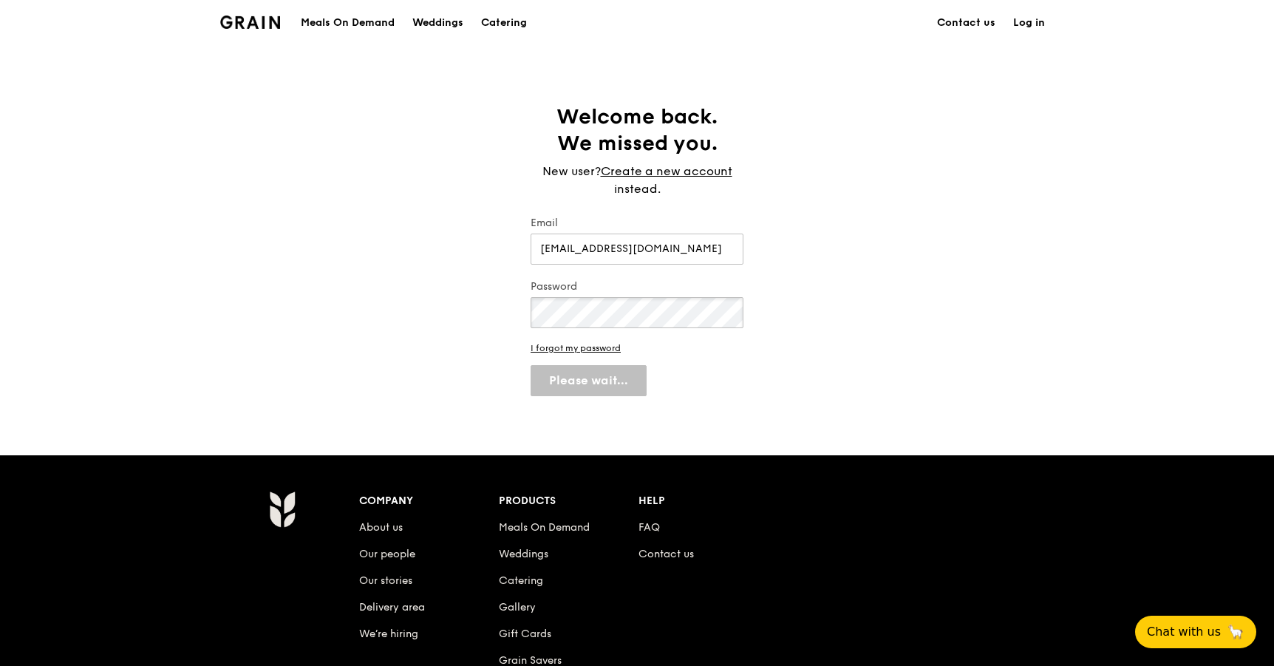 The height and width of the screenshot is (666, 1274). I want to click on button: Please wait..., so click(588, 380).